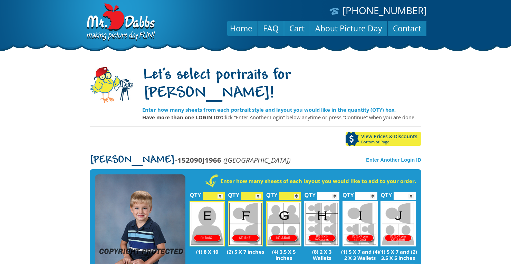  I want to click on p: (1) 5 X 7 and (4) 2 X 3 Wallets, so click(360, 255).